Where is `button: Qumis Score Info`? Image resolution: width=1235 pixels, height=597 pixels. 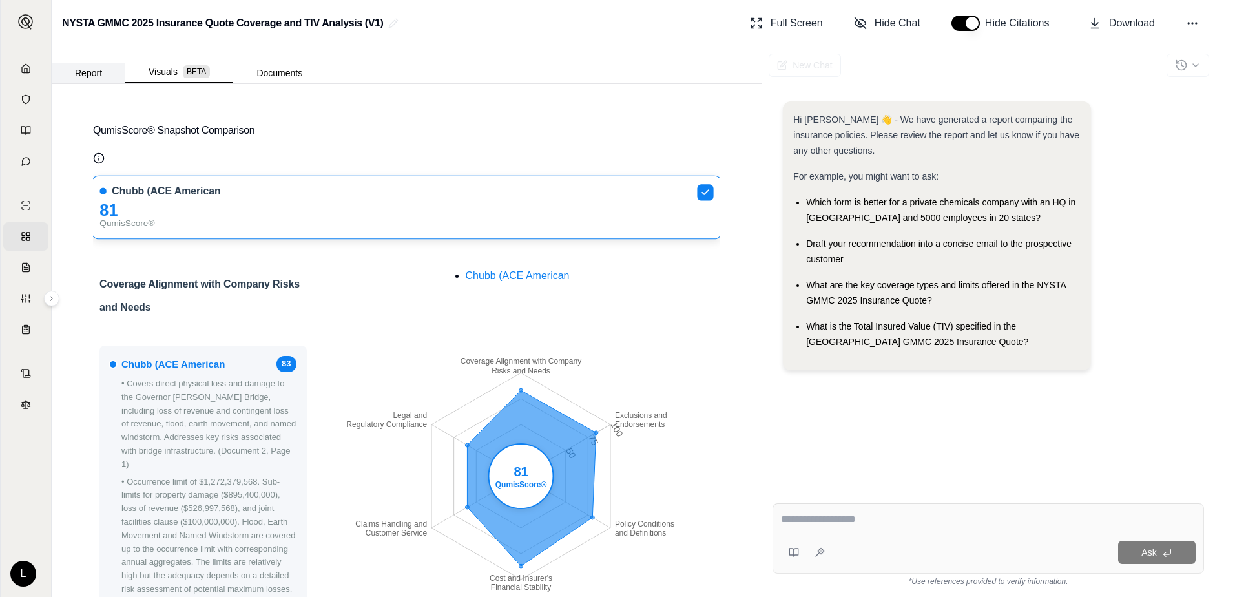 button: Qumis Score Info is located at coordinates (99, 158).